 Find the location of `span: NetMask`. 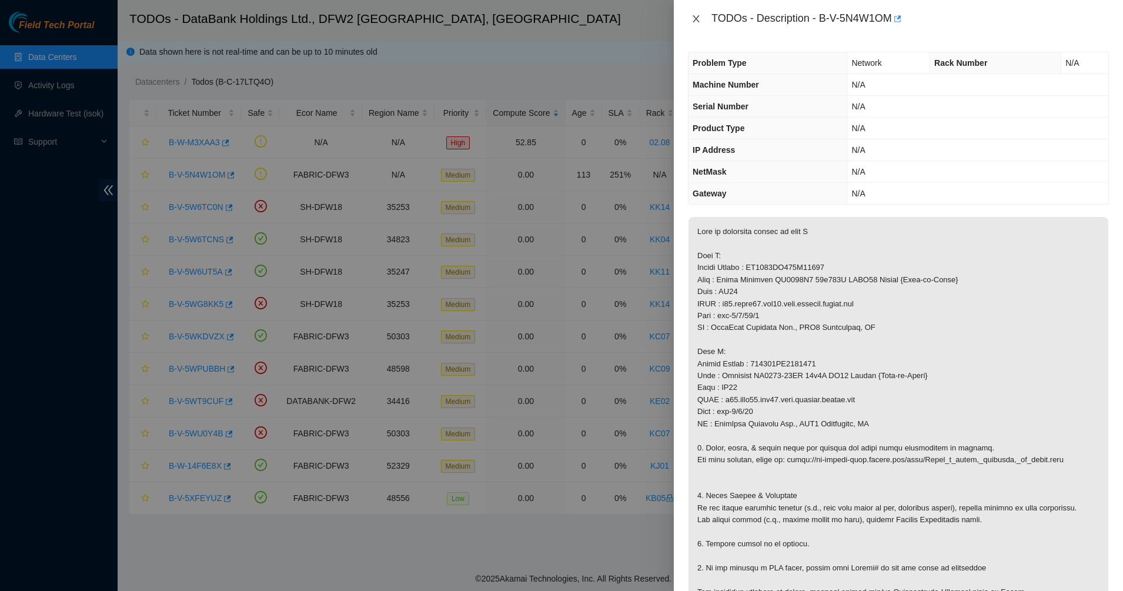

span: NetMask is located at coordinates (710, 172).